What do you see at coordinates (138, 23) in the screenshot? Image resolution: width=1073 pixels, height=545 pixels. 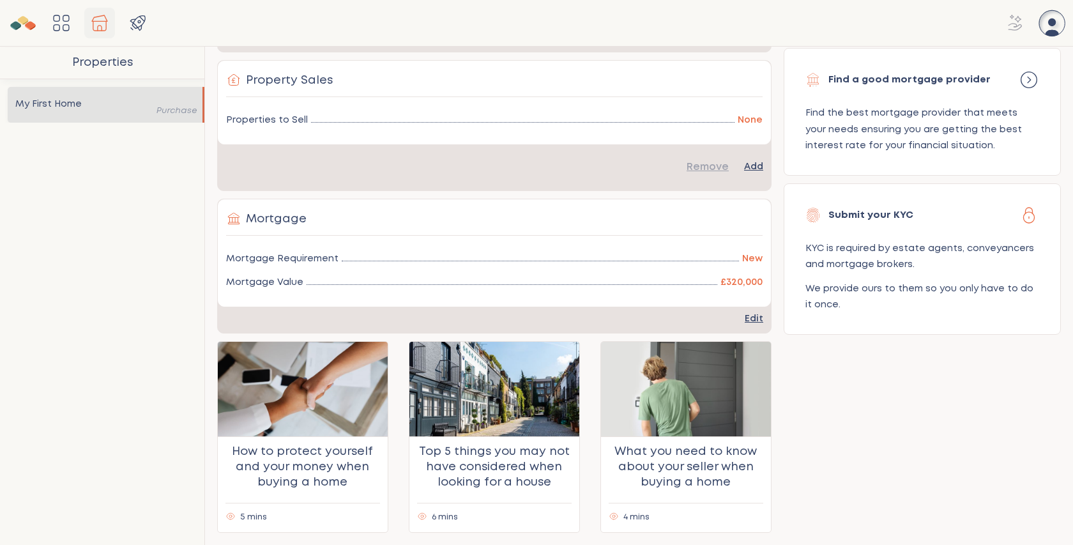 I see `span: Products` at bounding box center [138, 23].